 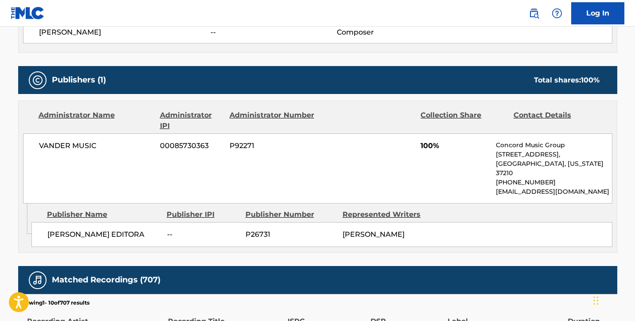 What do you see at coordinates (203, 214) in the screenshot?
I see `div: Publisher IPI` at bounding box center [203, 214].